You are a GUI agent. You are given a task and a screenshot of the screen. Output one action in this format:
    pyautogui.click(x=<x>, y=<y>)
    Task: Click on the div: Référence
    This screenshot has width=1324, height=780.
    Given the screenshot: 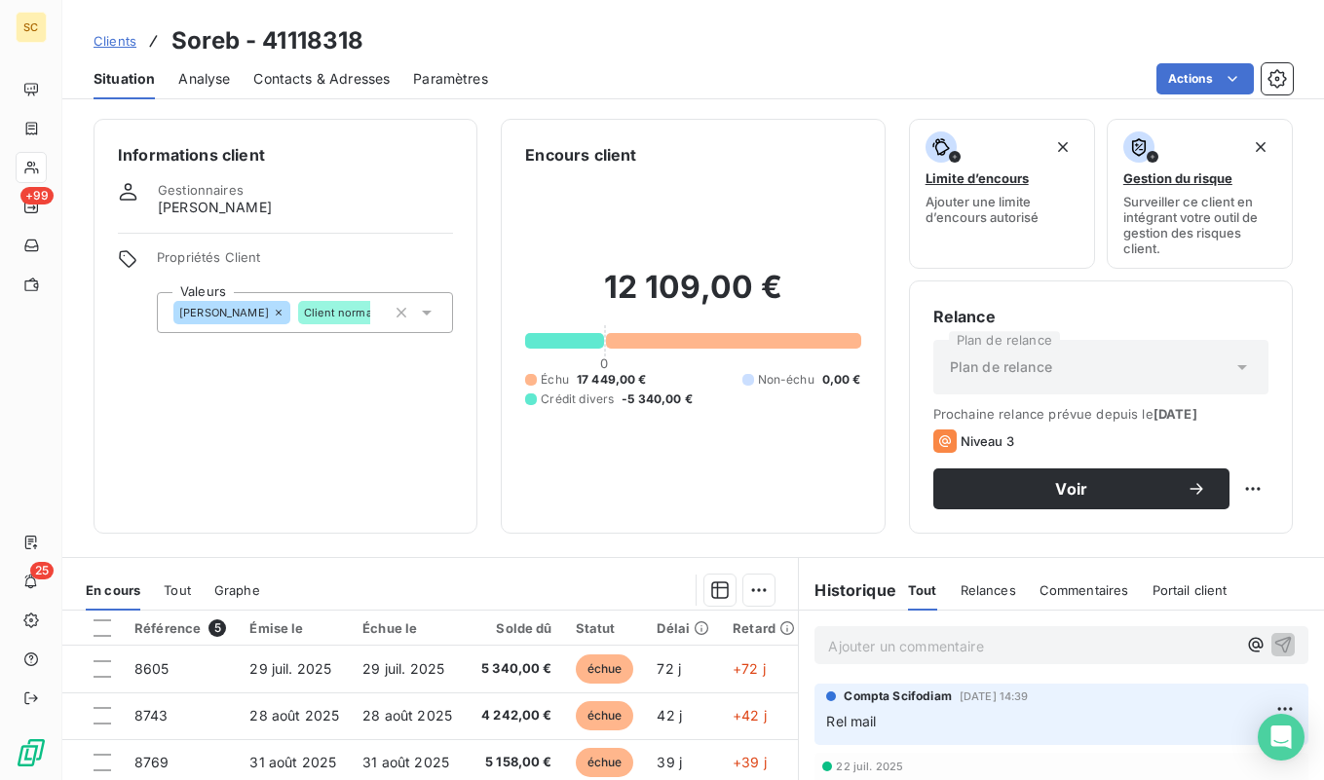 What is the action you would take?
    pyautogui.click(x=180, y=628)
    